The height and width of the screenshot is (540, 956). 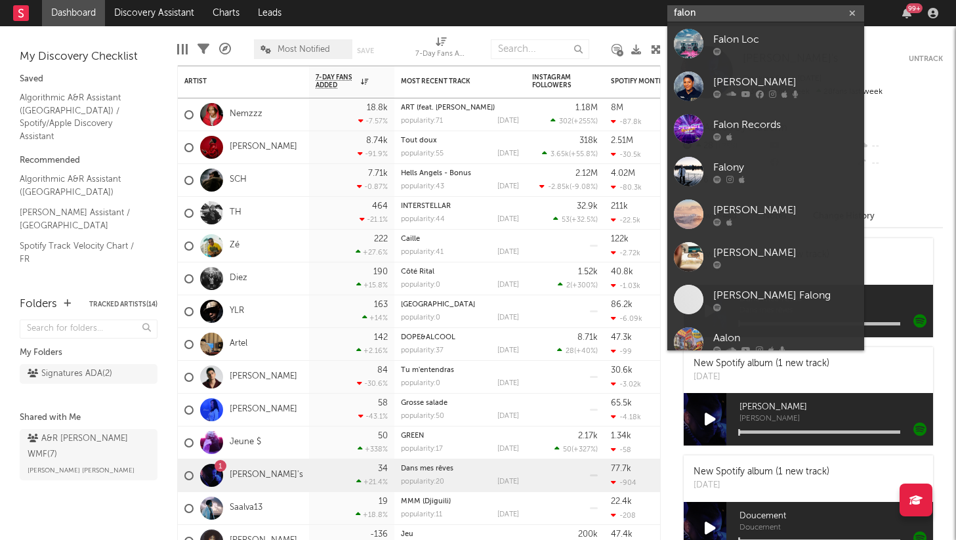 What do you see at coordinates (225, 49) in the screenshot?
I see `div: A&R Pipeline` at bounding box center [225, 49].